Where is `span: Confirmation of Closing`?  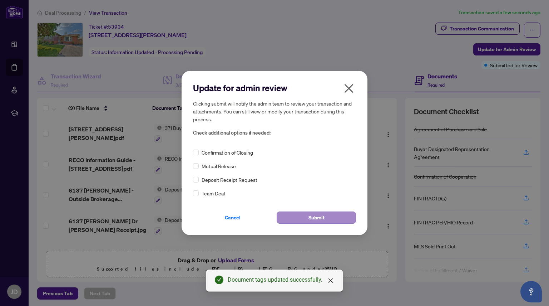
span: Confirmation of Closing is located at coordinates (227, 152).